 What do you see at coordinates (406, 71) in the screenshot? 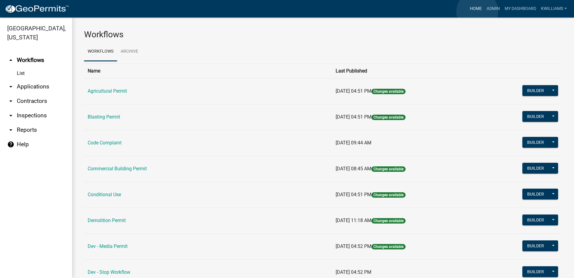
I see `th: Last Published` at bounding box center [406, 71].